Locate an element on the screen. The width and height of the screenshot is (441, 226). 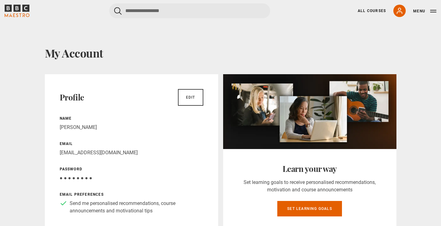
p: Email preferences is located at coordinates (132, 195).